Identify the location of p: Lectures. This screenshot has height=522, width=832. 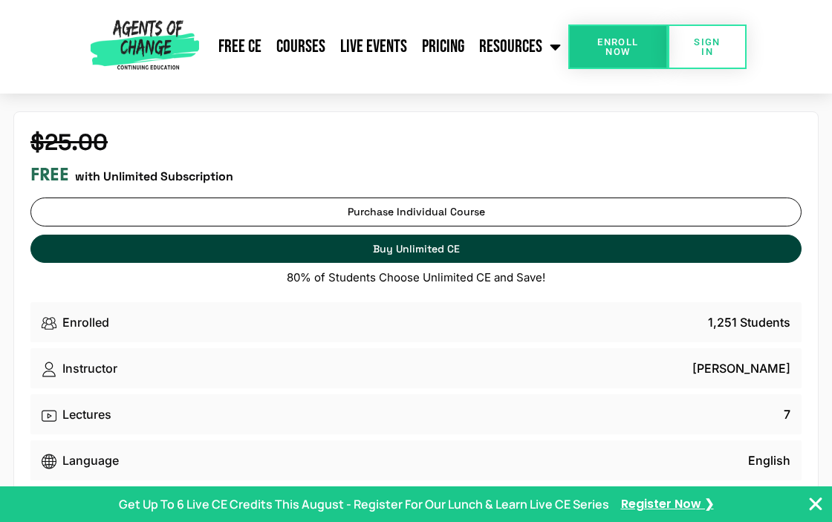
(87, 415).